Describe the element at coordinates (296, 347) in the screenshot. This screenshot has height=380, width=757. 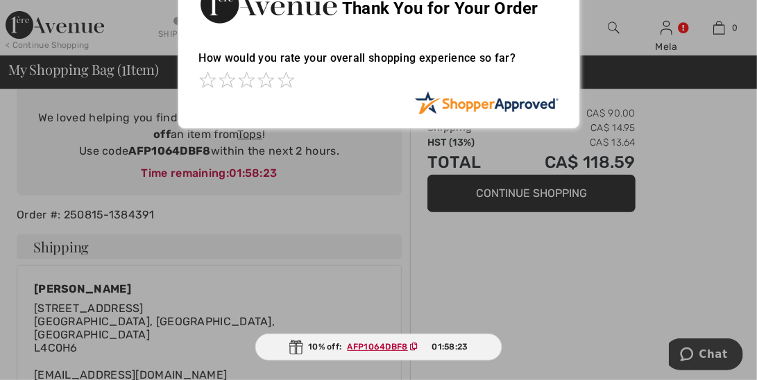
I see `img: Gift.svg` at that location.